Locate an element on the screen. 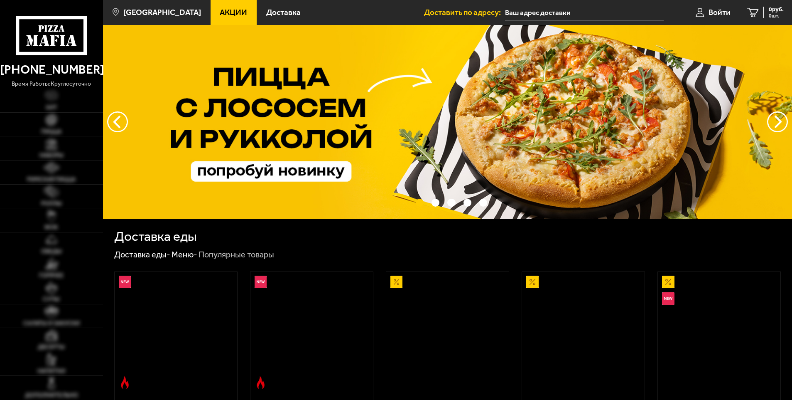 This screenshot has width=792, height=400. a: Меню- is located at coordinates (184, 254).